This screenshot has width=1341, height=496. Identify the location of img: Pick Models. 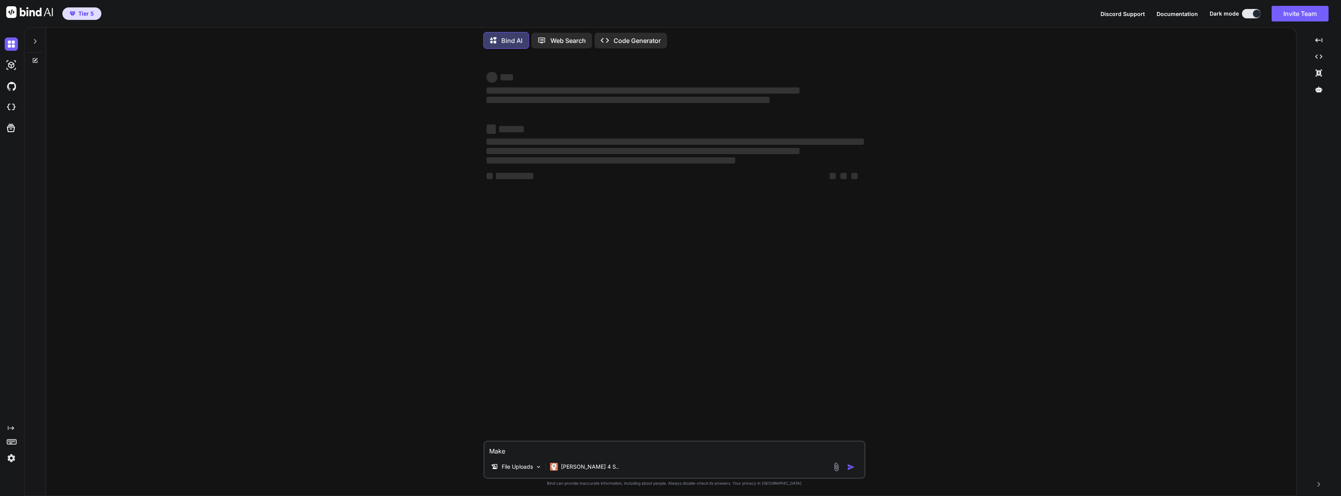
(538, 466).